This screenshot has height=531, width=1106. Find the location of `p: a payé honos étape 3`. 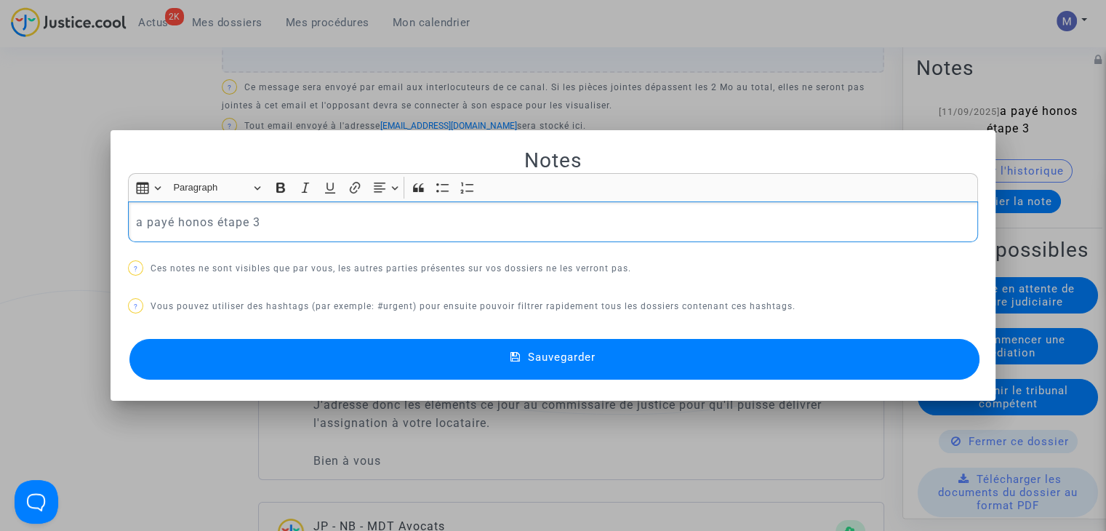

p: a payé honos étape 3 is located at coordinates (553, 222).